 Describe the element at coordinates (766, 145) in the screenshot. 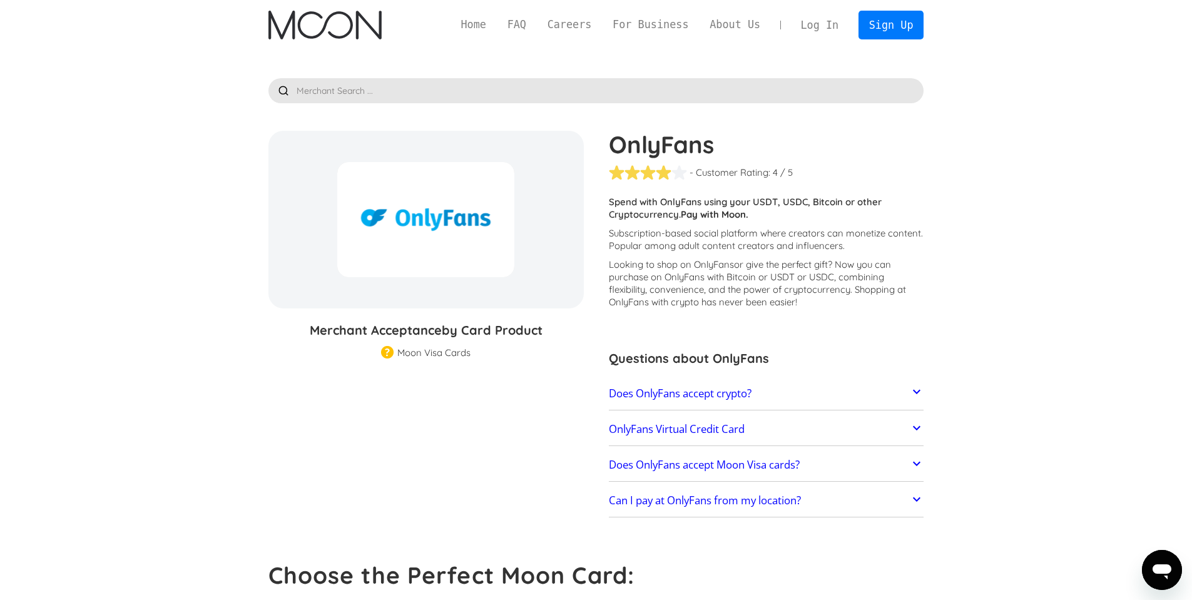

I see `h1: OnlyFans` at that location.